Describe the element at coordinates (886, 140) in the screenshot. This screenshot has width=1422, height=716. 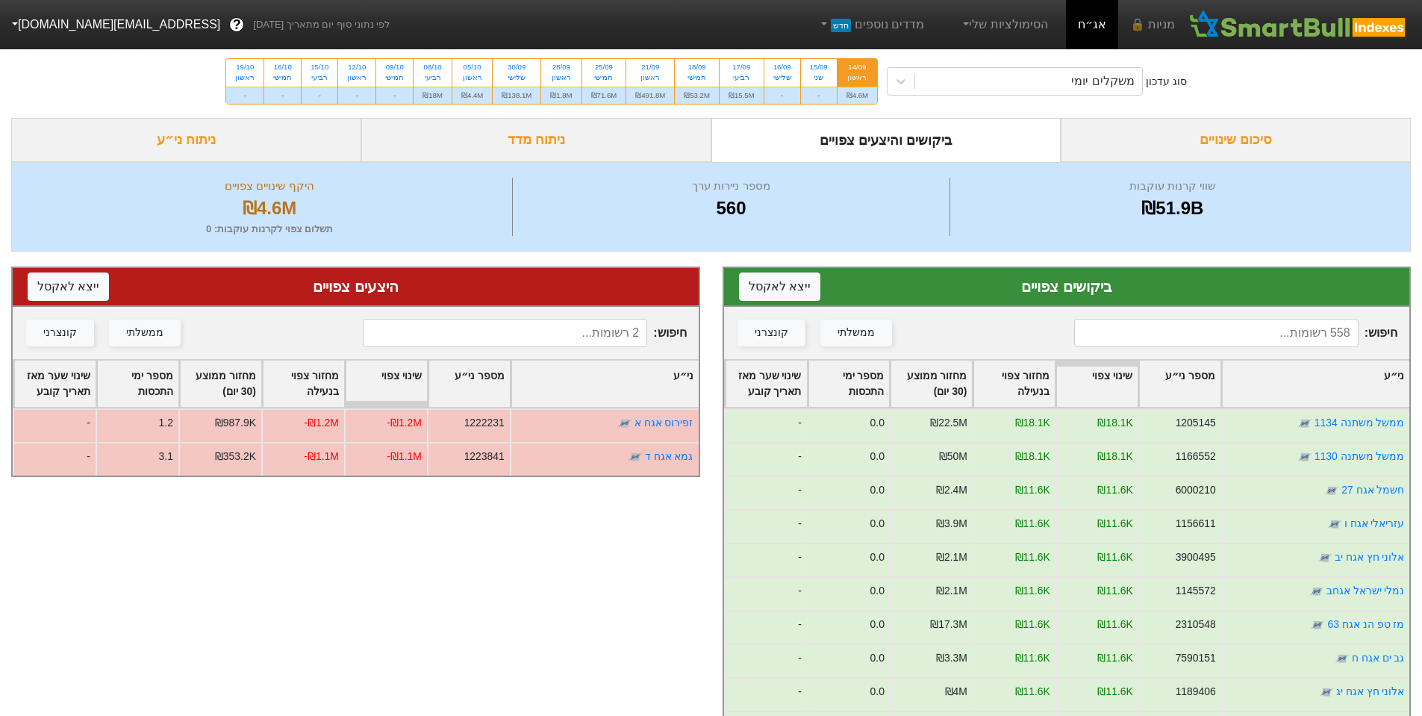
I see `div: ביקושים והיצעים צפויים` at that location.